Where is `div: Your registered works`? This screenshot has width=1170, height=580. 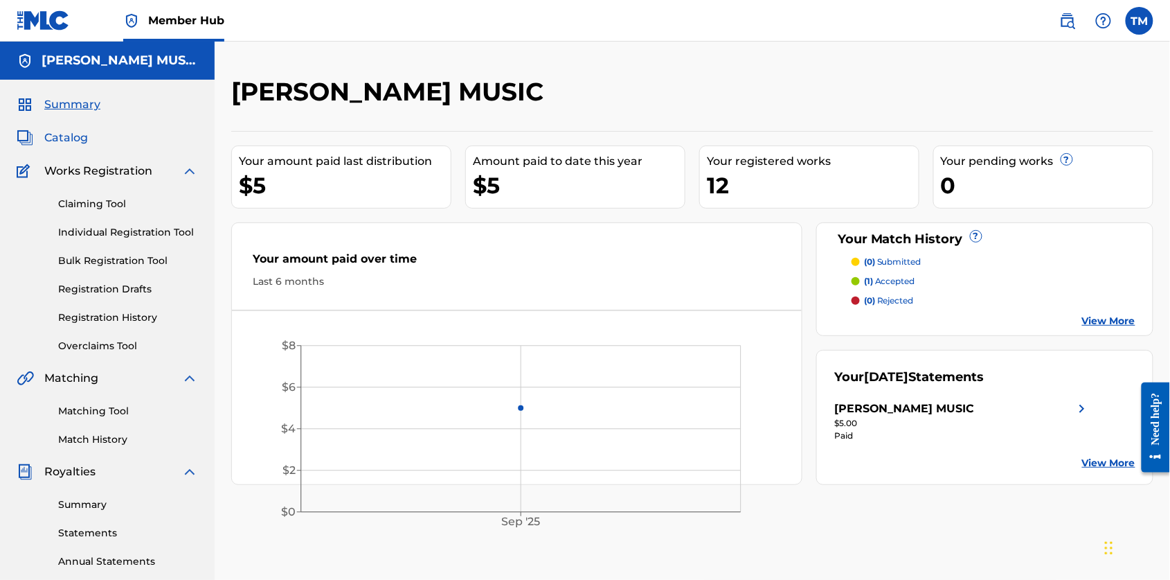 div: Your registered works is located at coordinates (813, 161).